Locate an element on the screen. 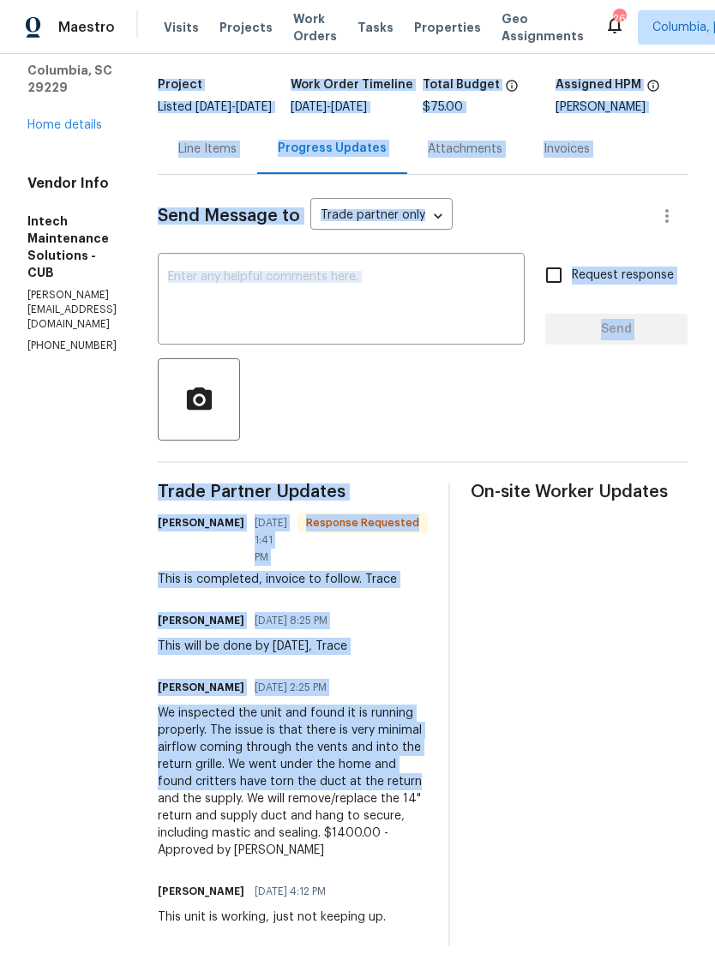 This screenshot has height=960, width=715. span: Work Orders is located at coordinates (314, 27).